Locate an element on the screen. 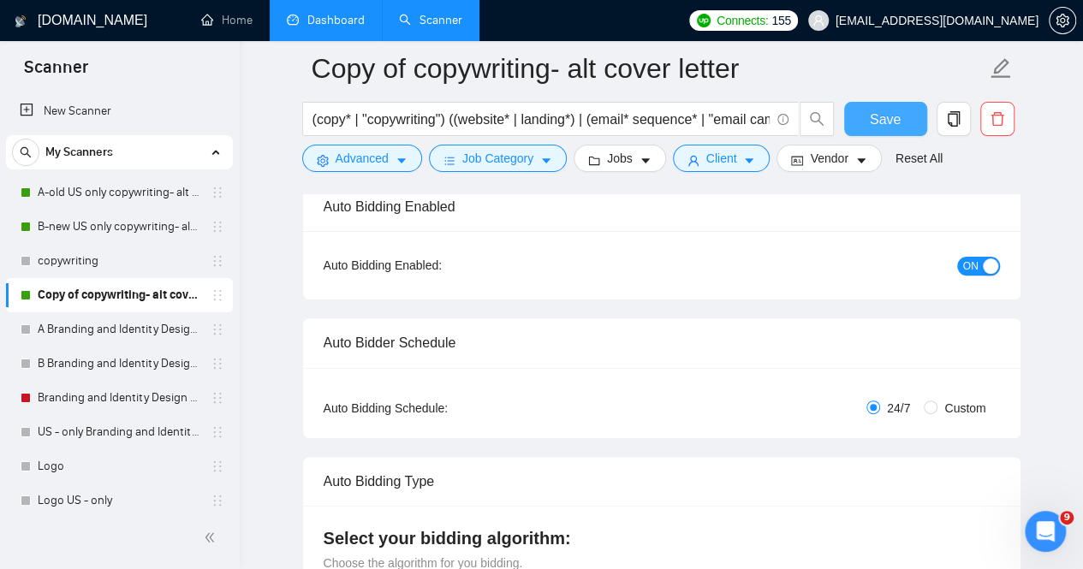 Image resolution: width=1083 pixels, height=569 pixels. a: homeHome is located at coordinates (227, 20).